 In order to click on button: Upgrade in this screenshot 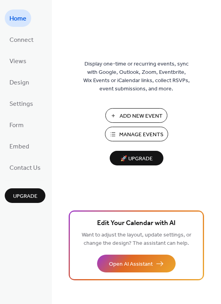, I will do `click(25, 195)`.